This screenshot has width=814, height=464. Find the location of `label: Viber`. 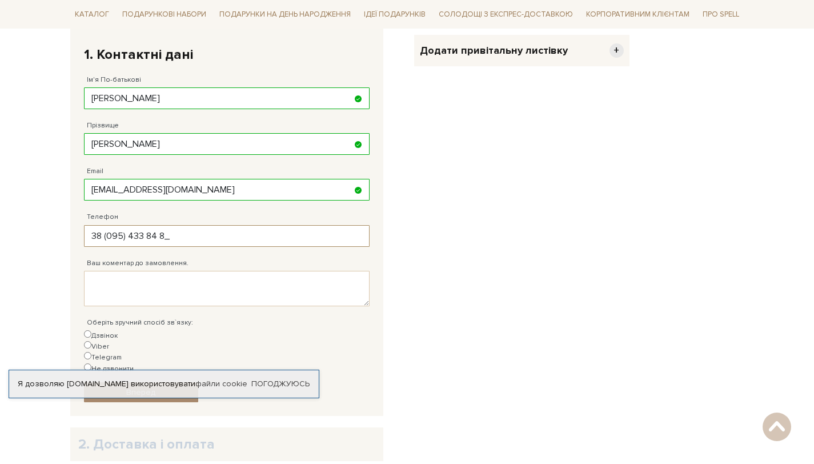

label: Viber is located at coordinates (97, 346).